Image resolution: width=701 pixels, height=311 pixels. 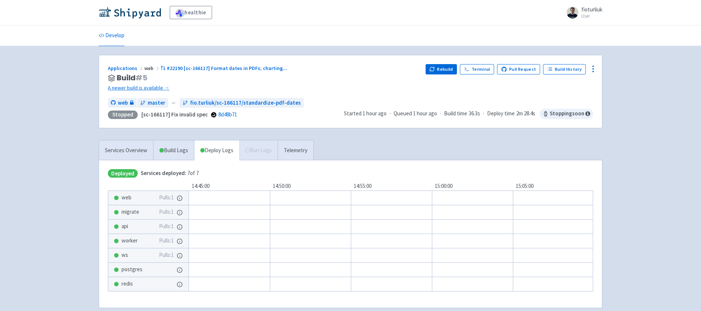 What do you see at coordinates (132, 78) in the screenshot?
I see `span: Build` at bounding box center [132, 78].